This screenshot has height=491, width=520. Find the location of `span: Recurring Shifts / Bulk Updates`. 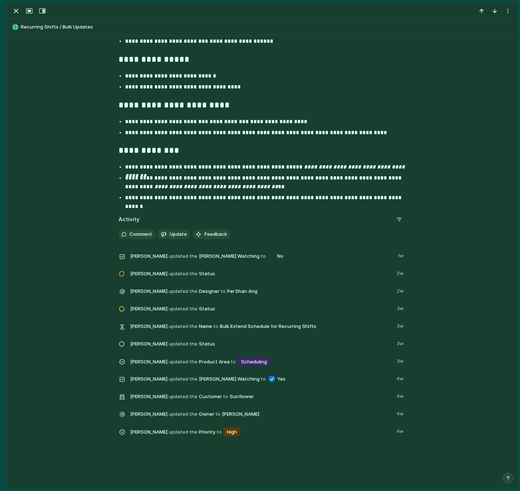

span: Recurring Shifts / Bulk Updates is located at coordinates (267, 27).